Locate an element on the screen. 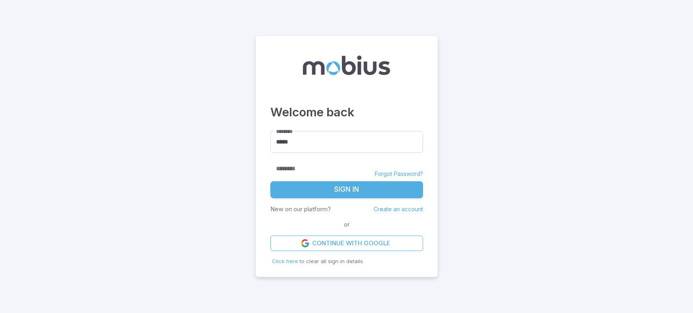 The image size is (693, 313). p: to clear all sign in details. is located at coordinates (347, 262).